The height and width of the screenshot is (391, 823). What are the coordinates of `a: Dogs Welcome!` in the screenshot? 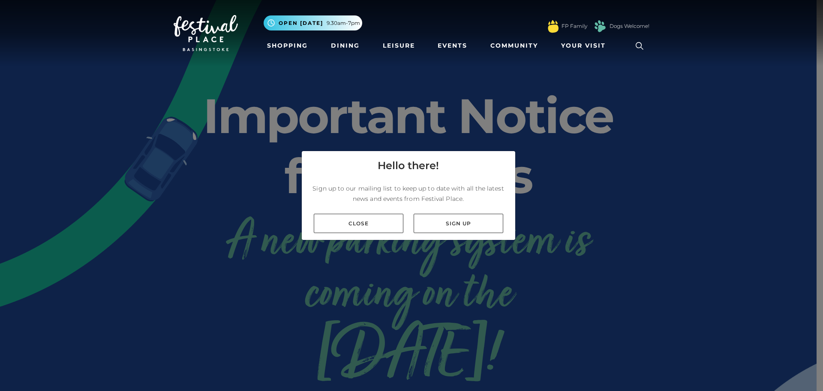 It's located at (629, 26).